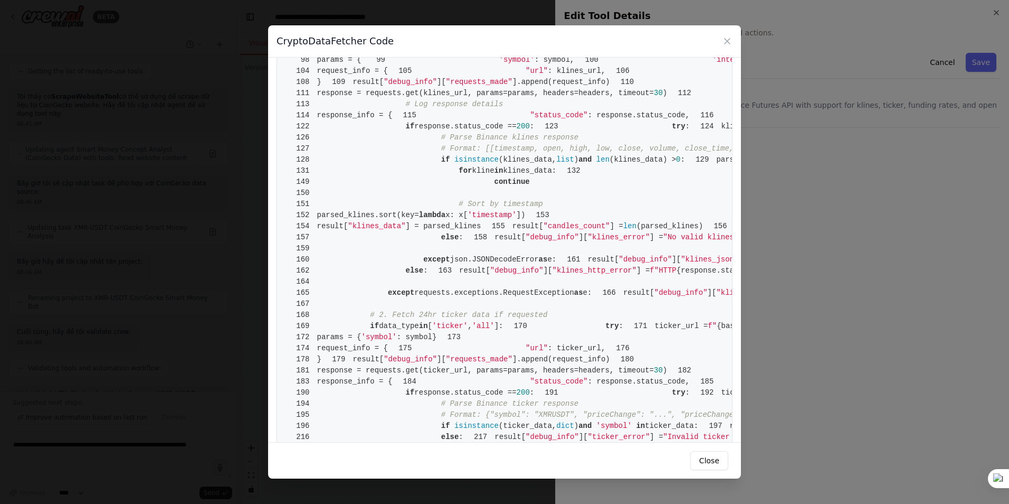  Describe the element at coordinates (577, 71) in the screenshot. I see `span: : klines_url,` at that location.